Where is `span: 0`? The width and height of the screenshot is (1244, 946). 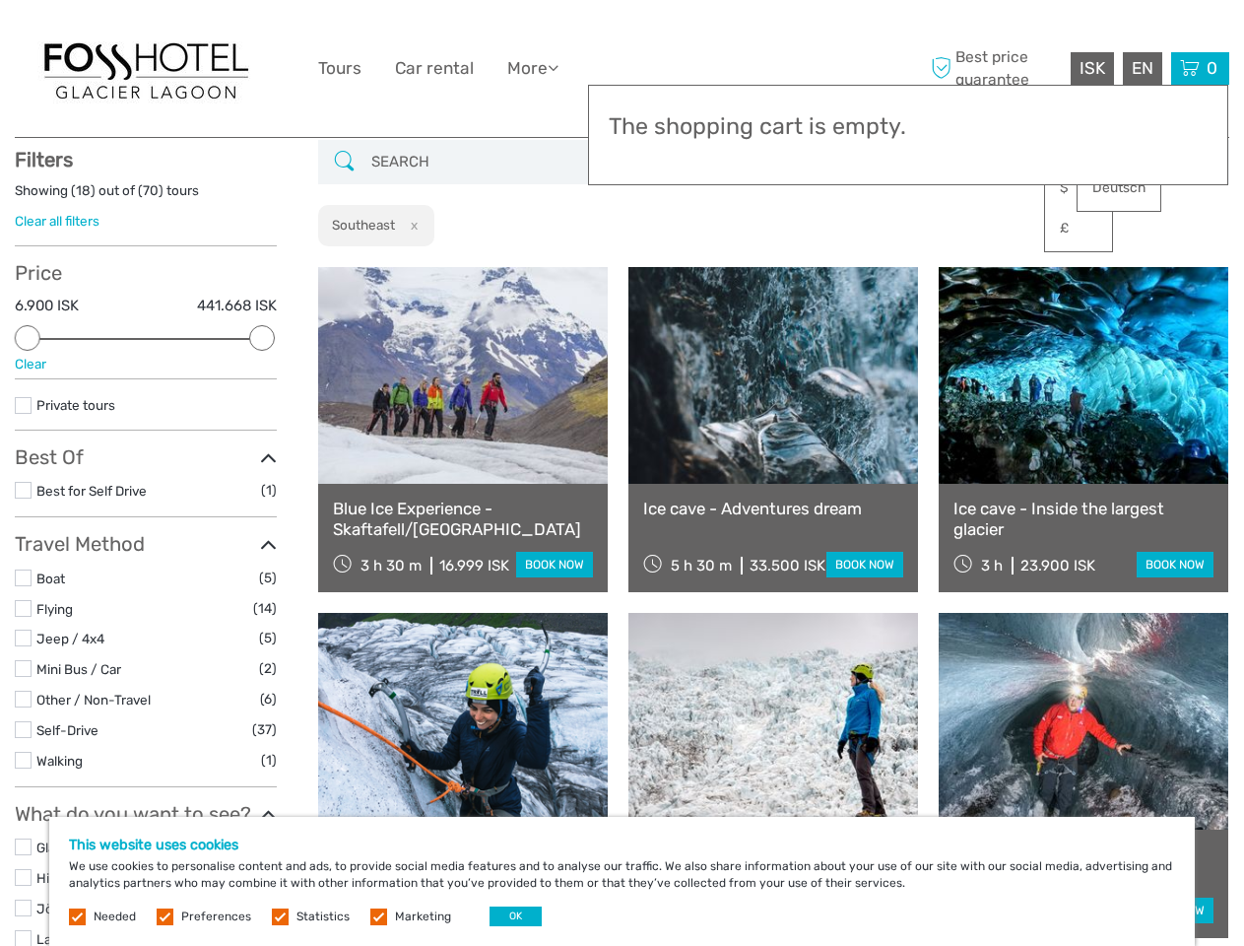 span: 0 is located at coordinates (1212, 68).